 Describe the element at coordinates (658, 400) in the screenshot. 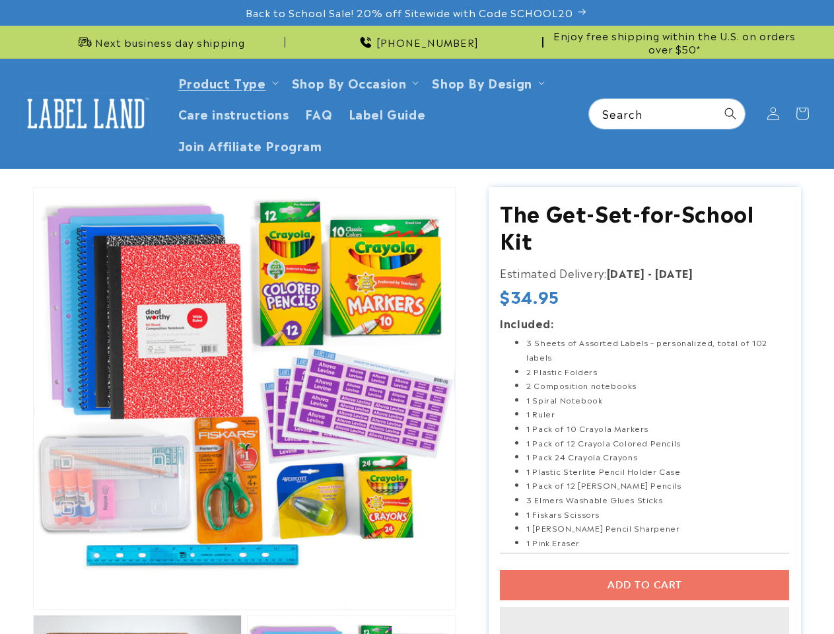

I see `li: 1 Spiral Notebook` at that location.